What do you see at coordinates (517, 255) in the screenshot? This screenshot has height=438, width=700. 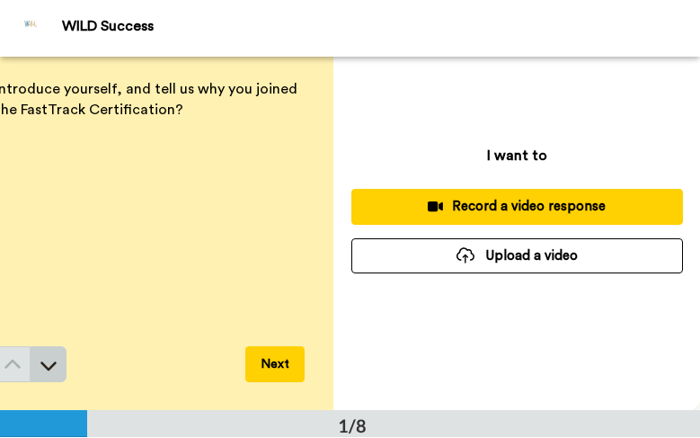 I see `button: Upload a video` at bounding box center [517, 255].